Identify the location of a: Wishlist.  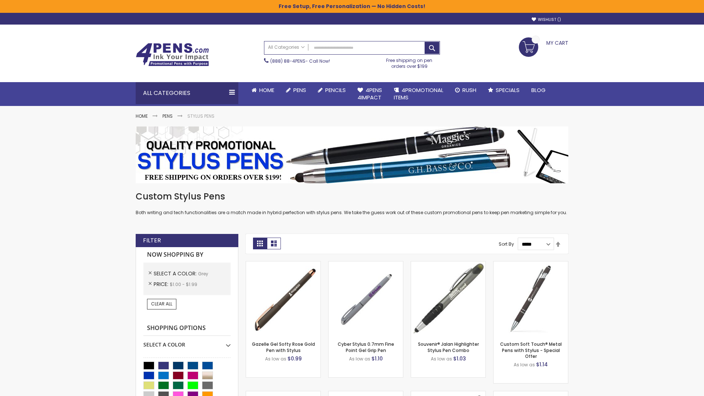
(546, 19).